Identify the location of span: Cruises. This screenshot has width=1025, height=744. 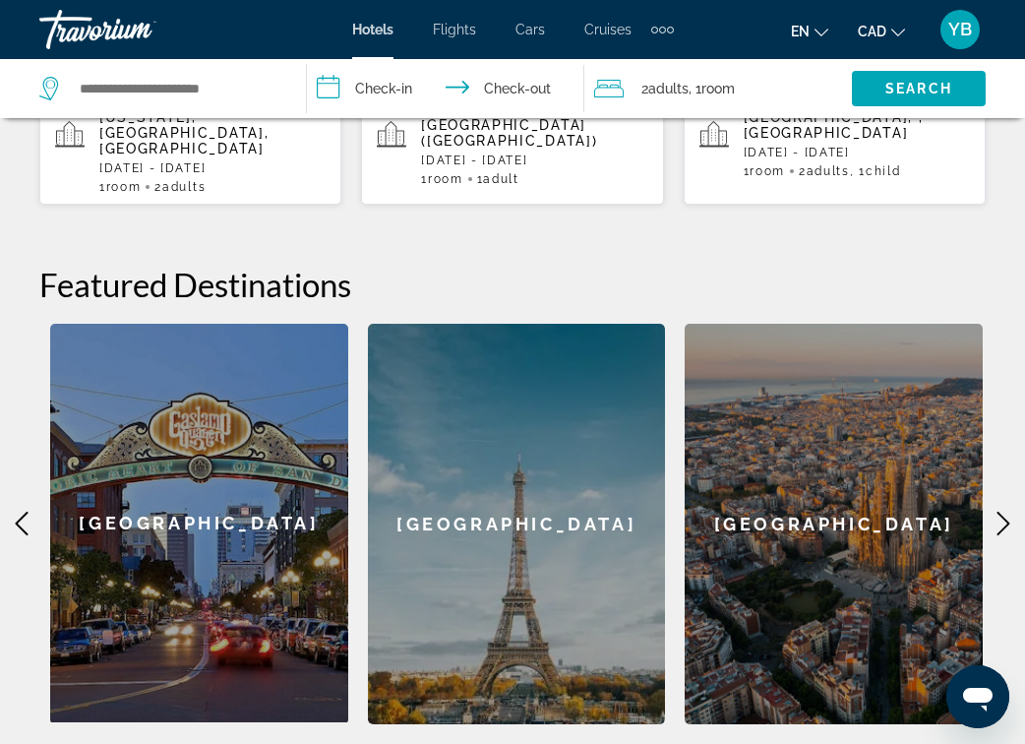
(608, 30).